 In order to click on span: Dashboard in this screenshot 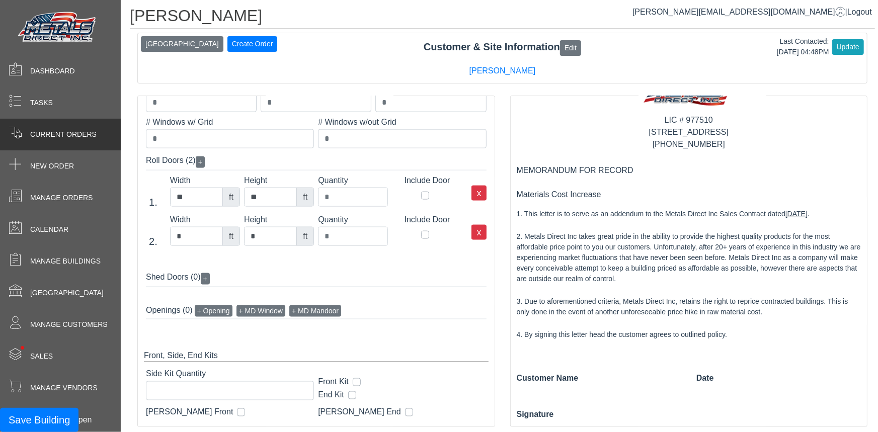, I will do `click(52, 71)`.